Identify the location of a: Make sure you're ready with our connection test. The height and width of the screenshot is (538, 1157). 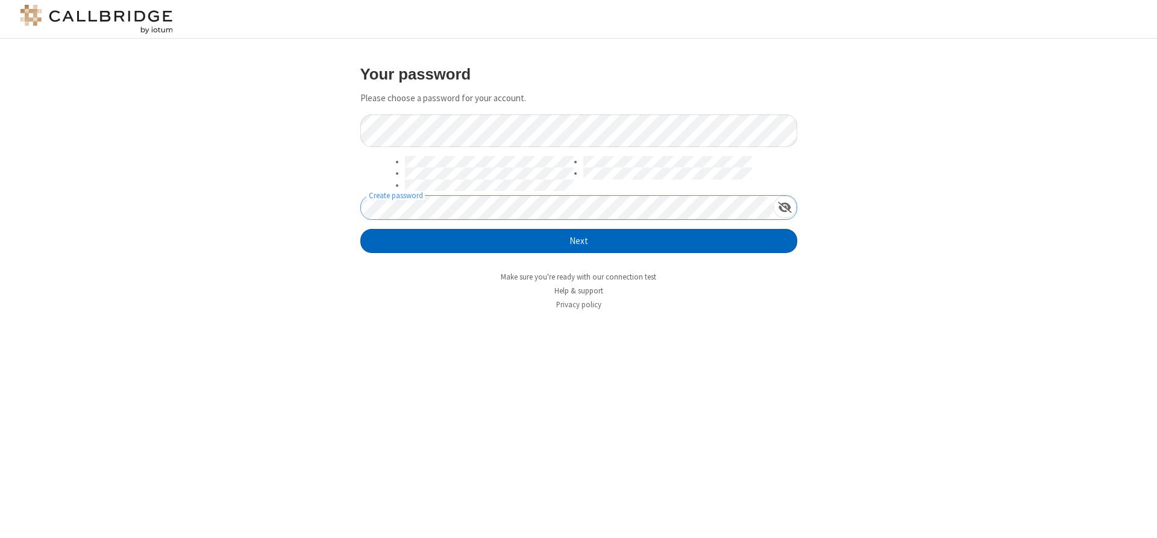
(578, 277).